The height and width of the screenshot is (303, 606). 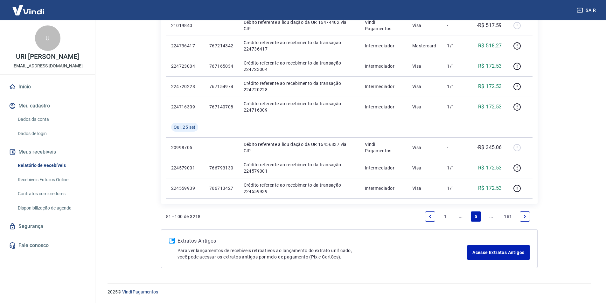 What do you see at coordinates (48, 38) in the screenshot?
I see `div: U` at bounding box center [48, 38].